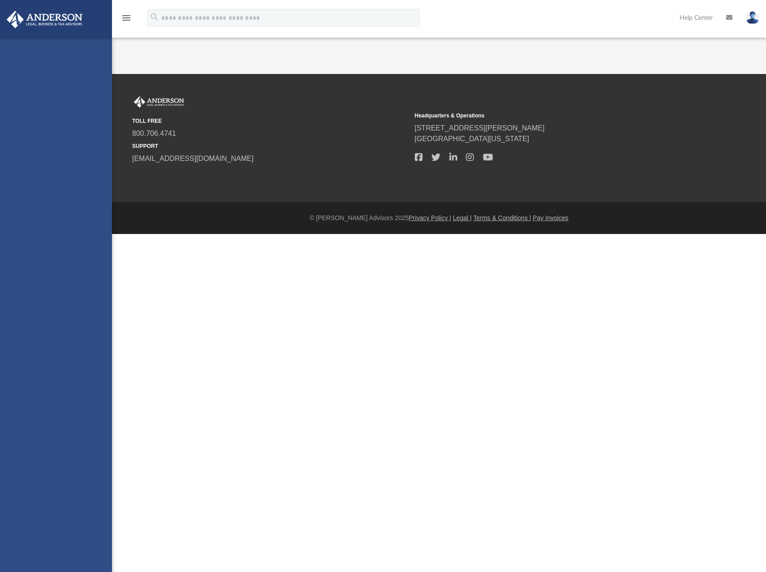 The image size is (766, 572). I want to click on small: TOLL FREE, so click(270, 121).